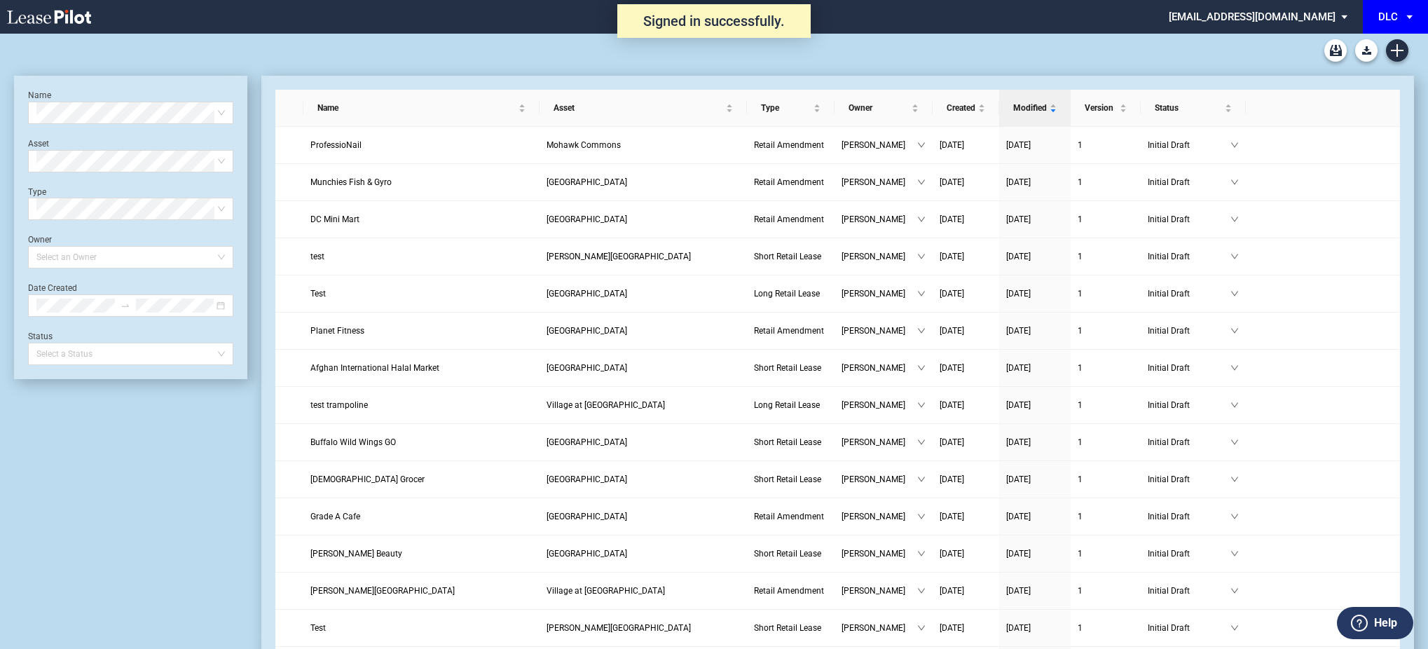  I want to click on a: ProfessioNail, so click(421, 145).